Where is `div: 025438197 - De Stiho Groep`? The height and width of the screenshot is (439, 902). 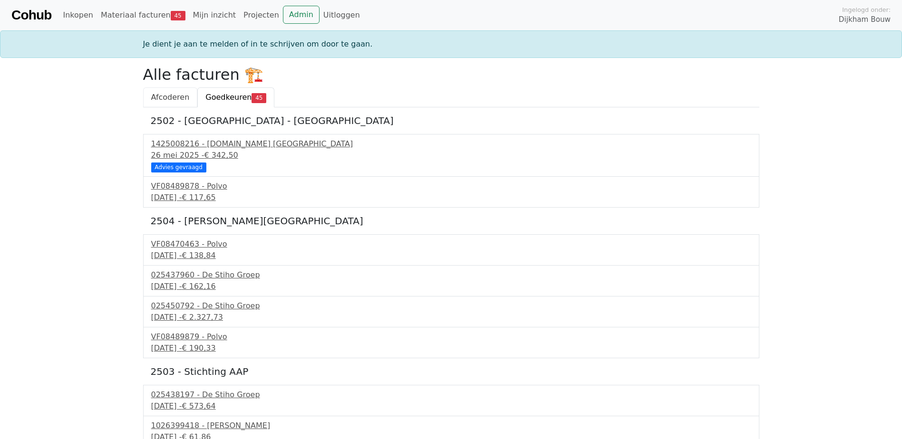 div: 025438197 - De Stiho Groep is located at coordinates (451, 395).